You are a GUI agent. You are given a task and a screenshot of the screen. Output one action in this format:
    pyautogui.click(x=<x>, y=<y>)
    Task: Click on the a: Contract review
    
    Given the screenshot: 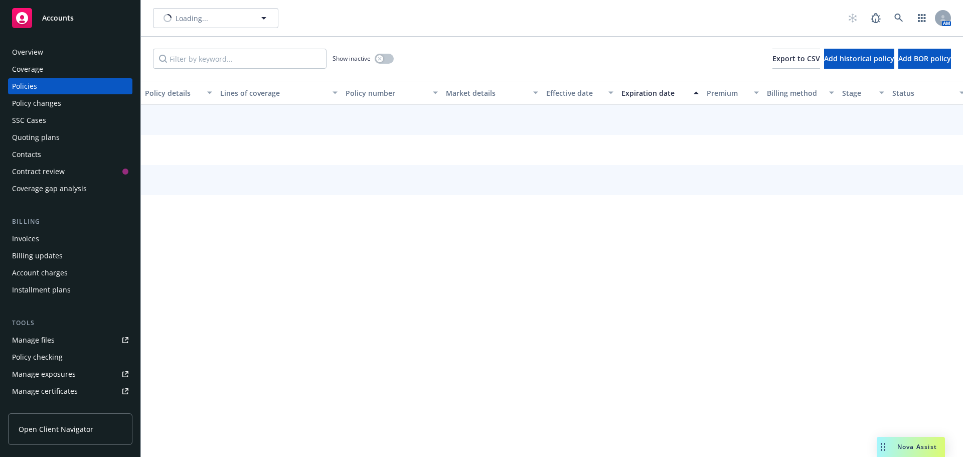 What is the action you would take?
    pyautogui.click(x=70, y=171)
    